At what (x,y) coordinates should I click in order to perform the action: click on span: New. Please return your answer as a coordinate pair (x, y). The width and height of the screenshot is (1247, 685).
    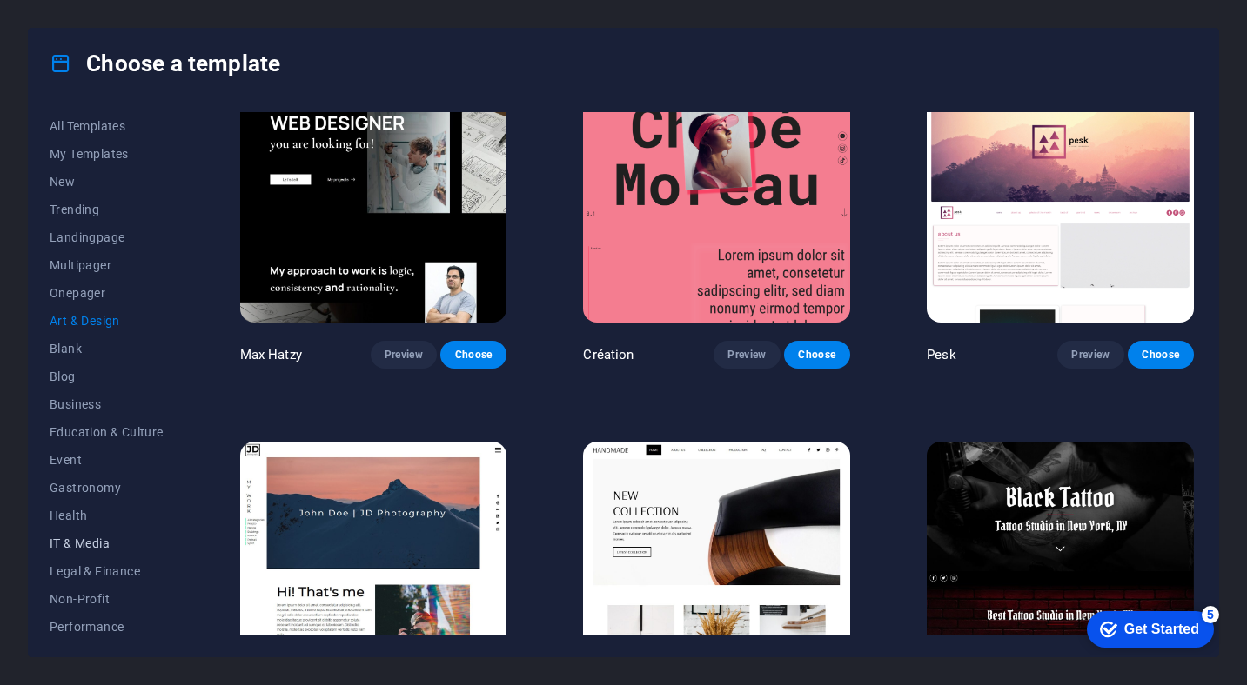
    Looking at the image, I should click on (106, 182).